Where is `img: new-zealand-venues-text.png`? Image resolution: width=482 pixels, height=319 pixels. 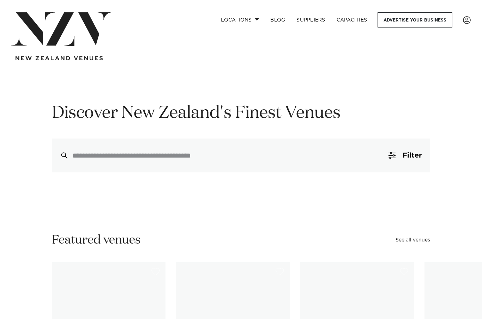 img: new-zealand-venues-text.png is located at coordinates (59, 58).